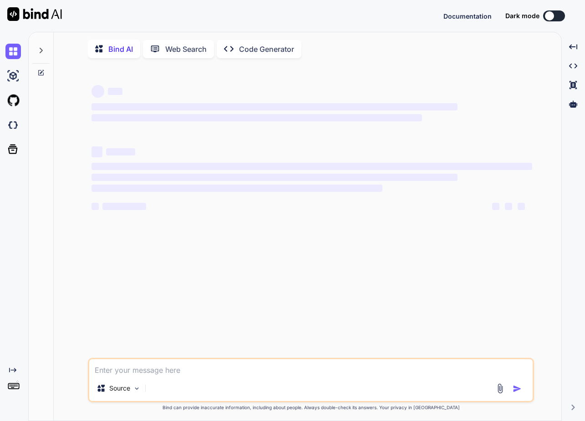 This screenshot has height=421, width=585. What do you see at coordinates (522, 16) in the screenshot?
I see `span: Dark mode` at bounding box center [522, 16].